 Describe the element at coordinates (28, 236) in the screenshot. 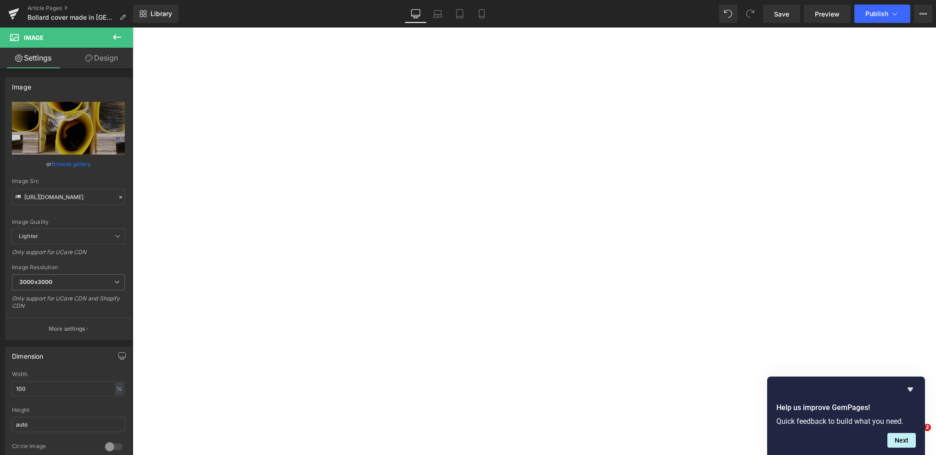

I see `b: Lighter` at that location.